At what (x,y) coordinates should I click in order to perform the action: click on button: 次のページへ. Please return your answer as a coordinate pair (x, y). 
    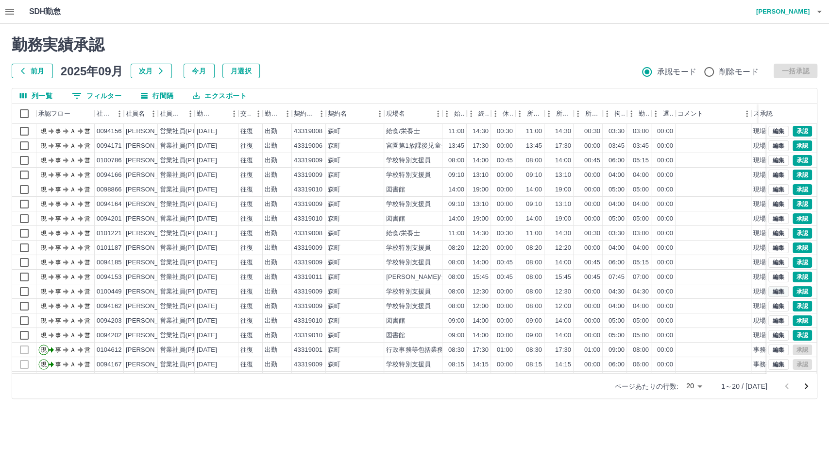
    Looking at the image, I should click on (807, 386).